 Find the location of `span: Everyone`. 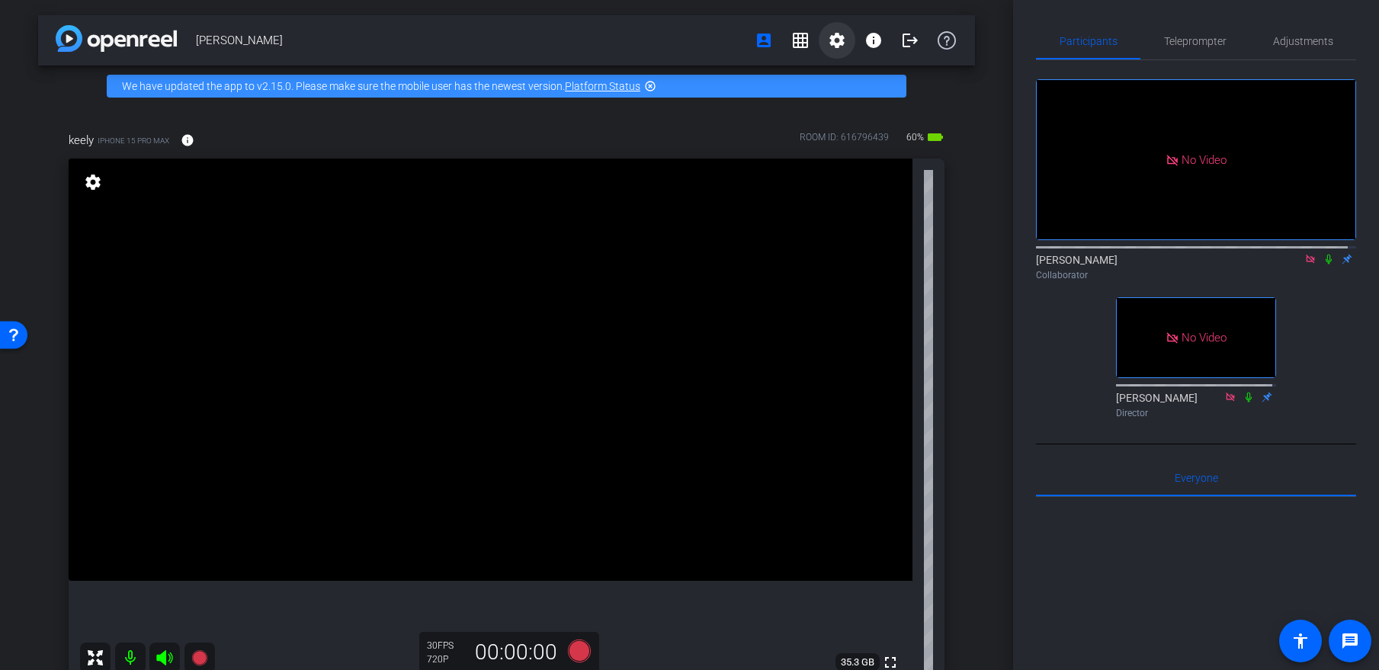

span: Everyone is located at coordinates (1196, 478).